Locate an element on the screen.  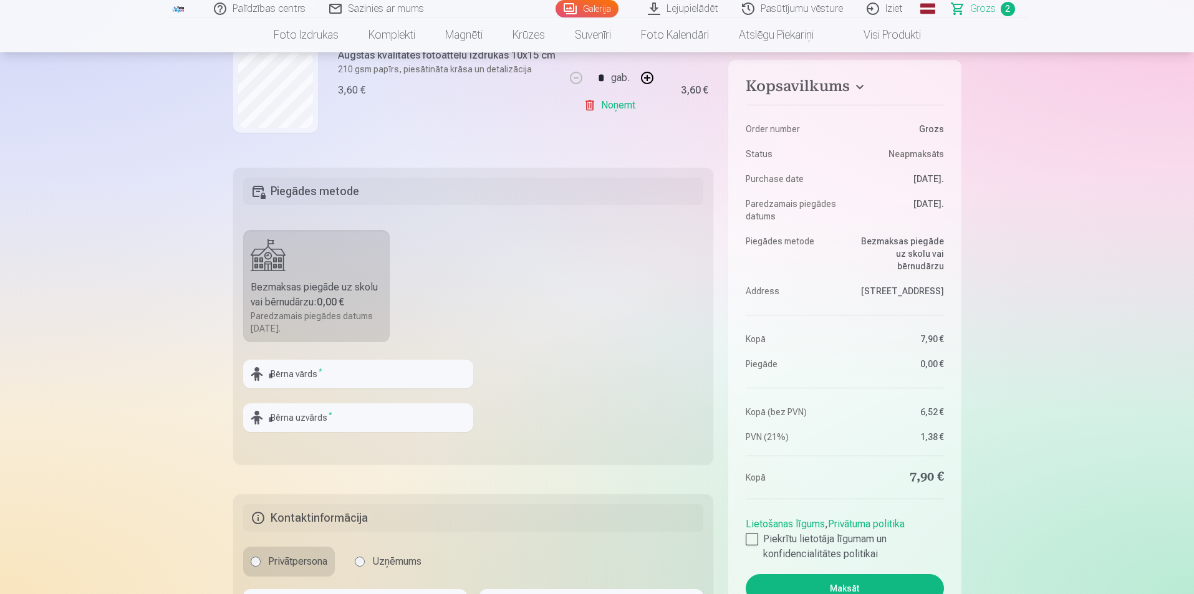
p: 210 gsm papīrs, piesātināta krāsa un detalizācija is located at coordinates (446, 69).